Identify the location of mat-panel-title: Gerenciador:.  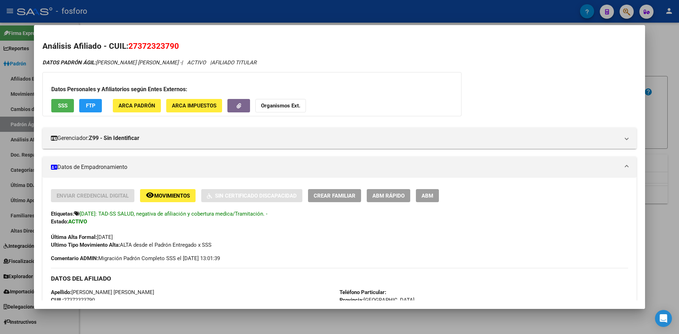
(335, 138).